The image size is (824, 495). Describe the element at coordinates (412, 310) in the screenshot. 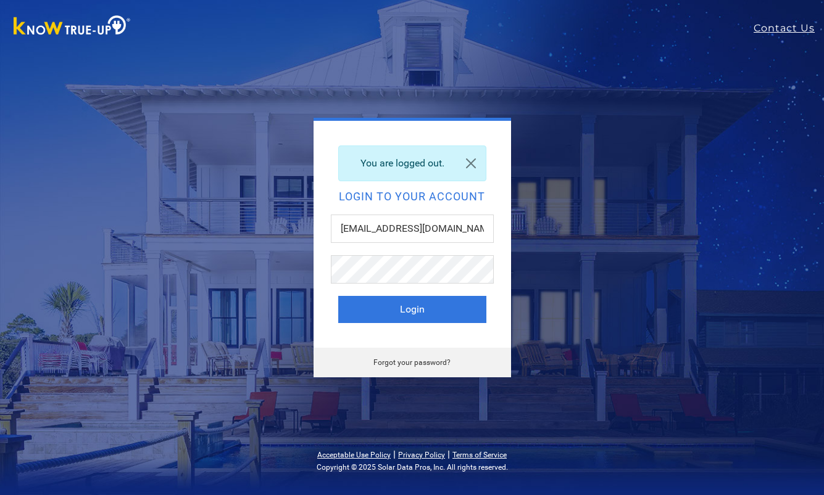

I see `button: Login` at that location.